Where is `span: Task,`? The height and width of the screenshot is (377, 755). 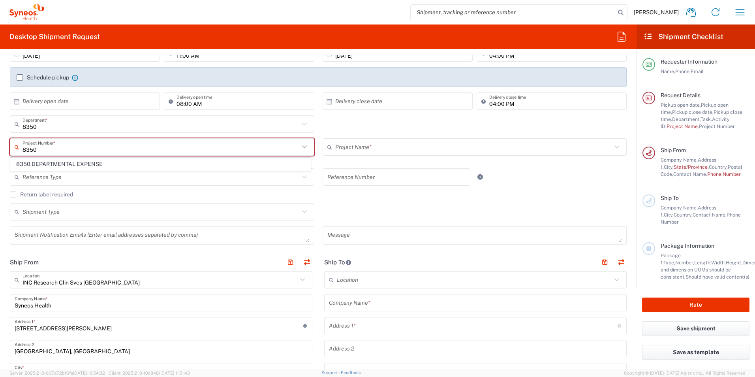
span: Task, is located at coordinates (706, 119).